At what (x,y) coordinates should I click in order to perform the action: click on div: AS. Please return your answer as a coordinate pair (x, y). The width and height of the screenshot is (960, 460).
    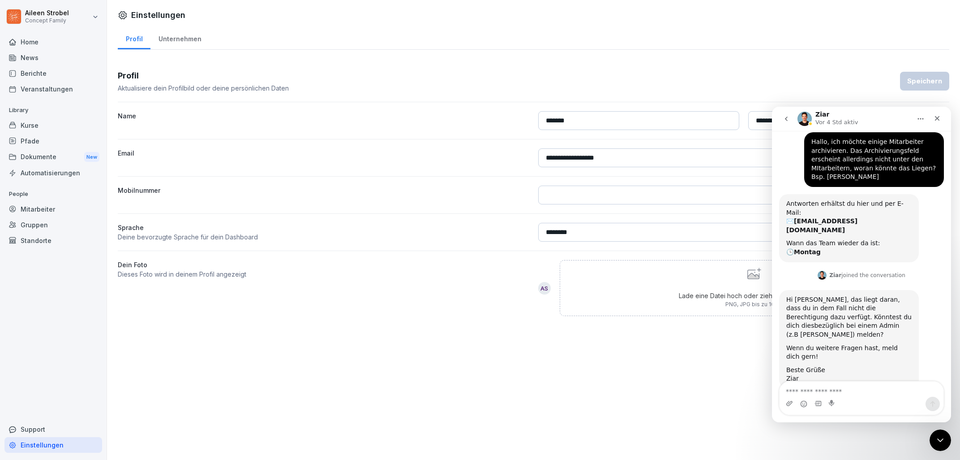
    Looking at the image, I should click on (545, 288).